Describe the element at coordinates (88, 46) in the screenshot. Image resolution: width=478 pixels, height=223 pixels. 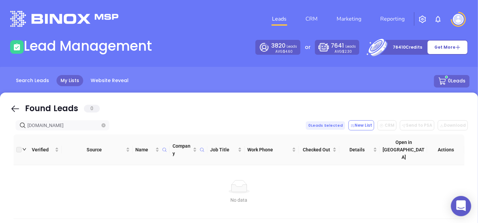
I see `h1: Lead Management` at that location.